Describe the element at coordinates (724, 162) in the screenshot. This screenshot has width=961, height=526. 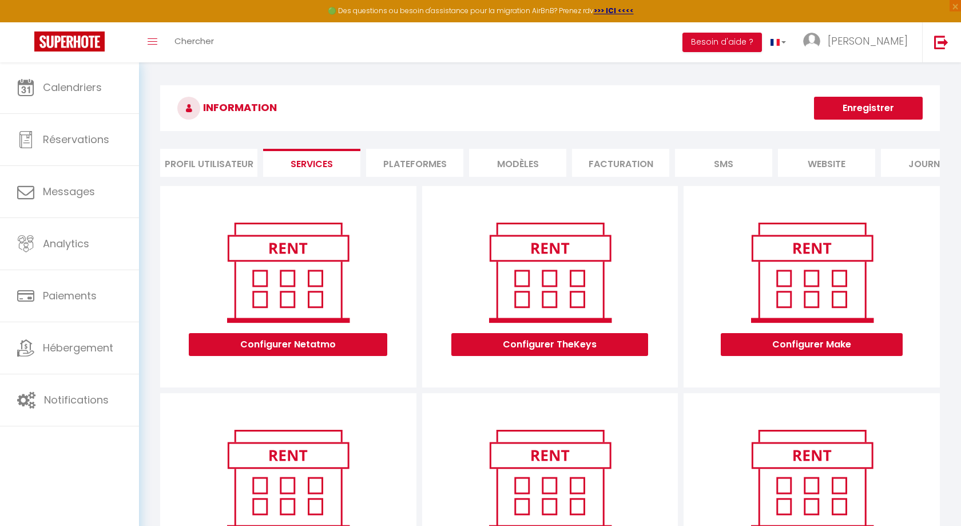
I see `li: SMS` at that location.